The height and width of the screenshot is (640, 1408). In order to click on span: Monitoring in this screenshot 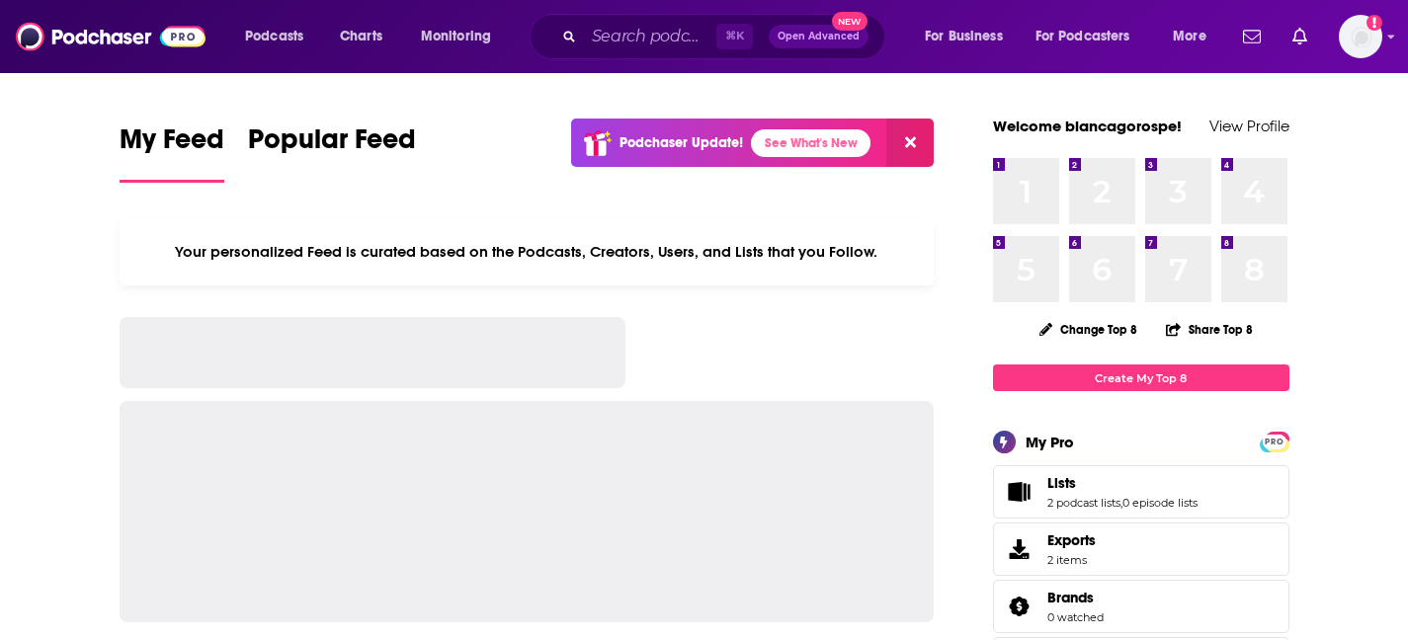, I will do `click(456, 37)`.